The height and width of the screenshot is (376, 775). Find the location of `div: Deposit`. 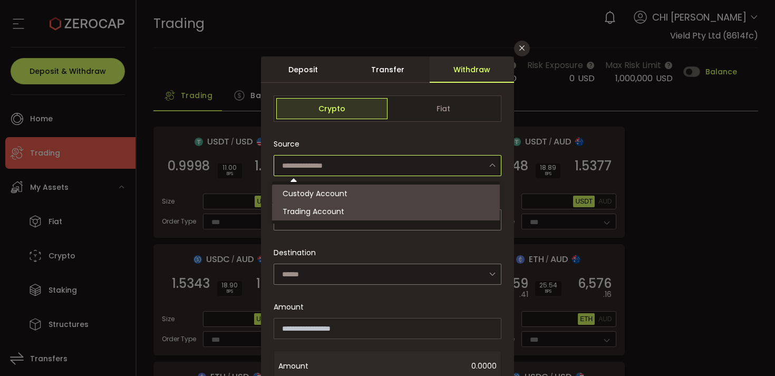

div: Deposit is located at coordinates (303, 70).